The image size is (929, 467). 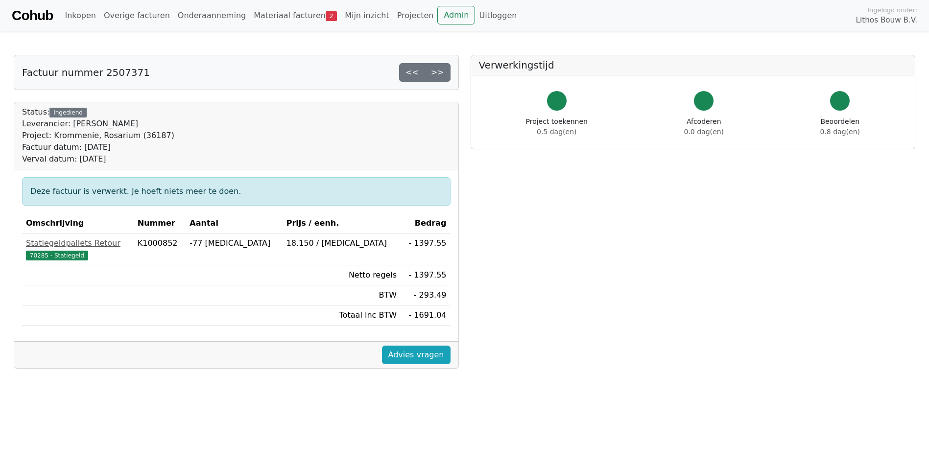 What do you see at coordinates (98, 136) in the screenshot?
I see `div: Project: Krommenie, Rosarium (36187)` at bounding box center [98, 136].